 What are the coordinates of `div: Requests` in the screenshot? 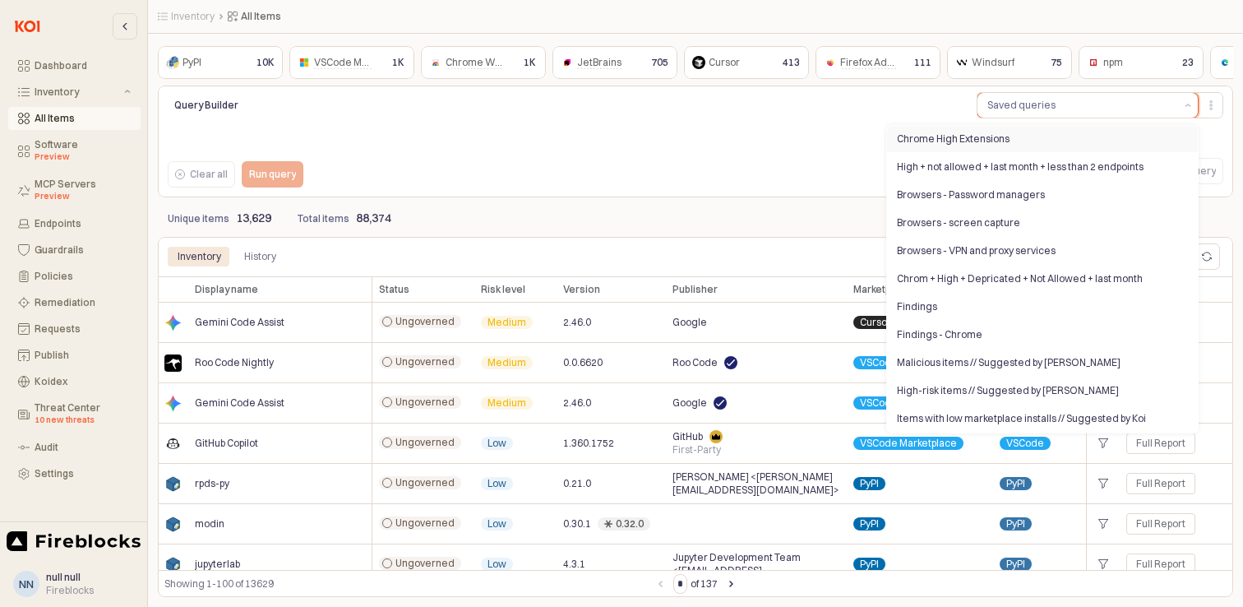 It's located at (82, 329).